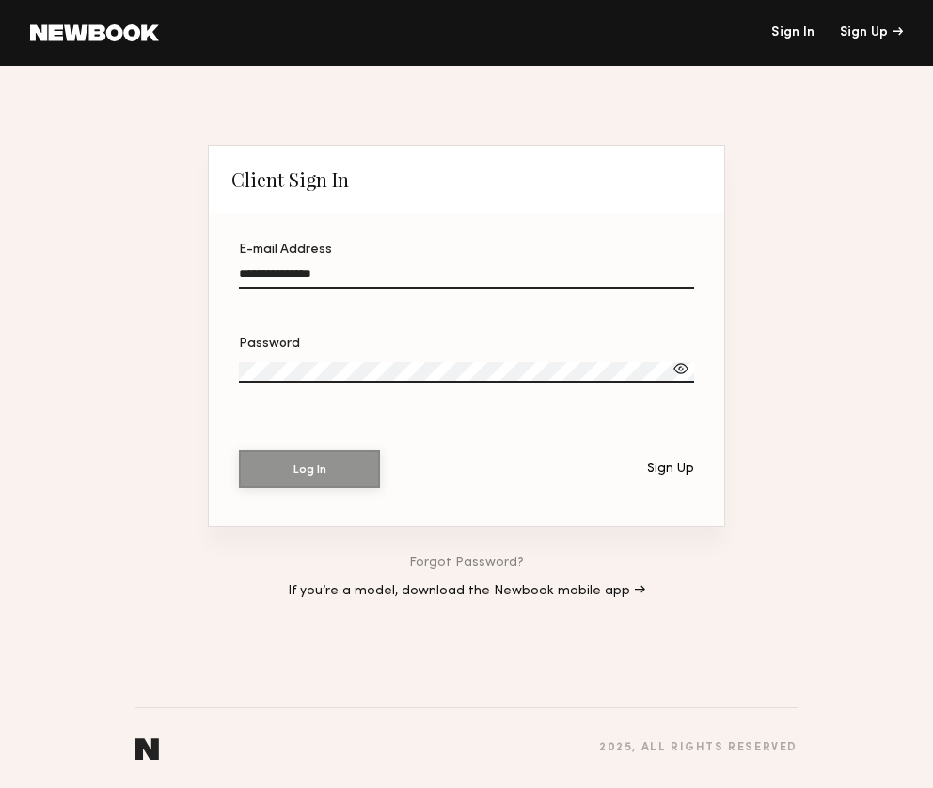 This screenshot has width=933, height=788. Describe the element at coordinates (467, 564) in the screenshot. I see `a: Forgot Password?` at that location.